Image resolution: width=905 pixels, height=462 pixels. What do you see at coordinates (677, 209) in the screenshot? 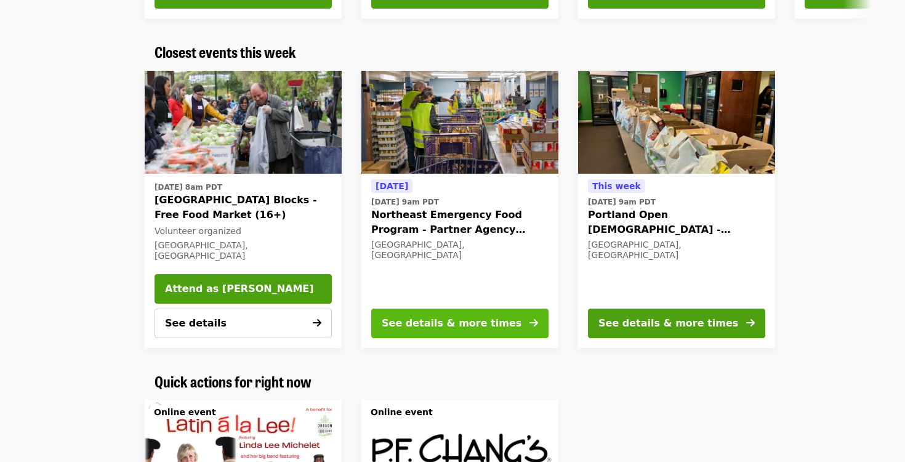
I see `a: See details for "Portland Open Bible - Partner Agency Support (16+)"` at bounding box center [677, 209].